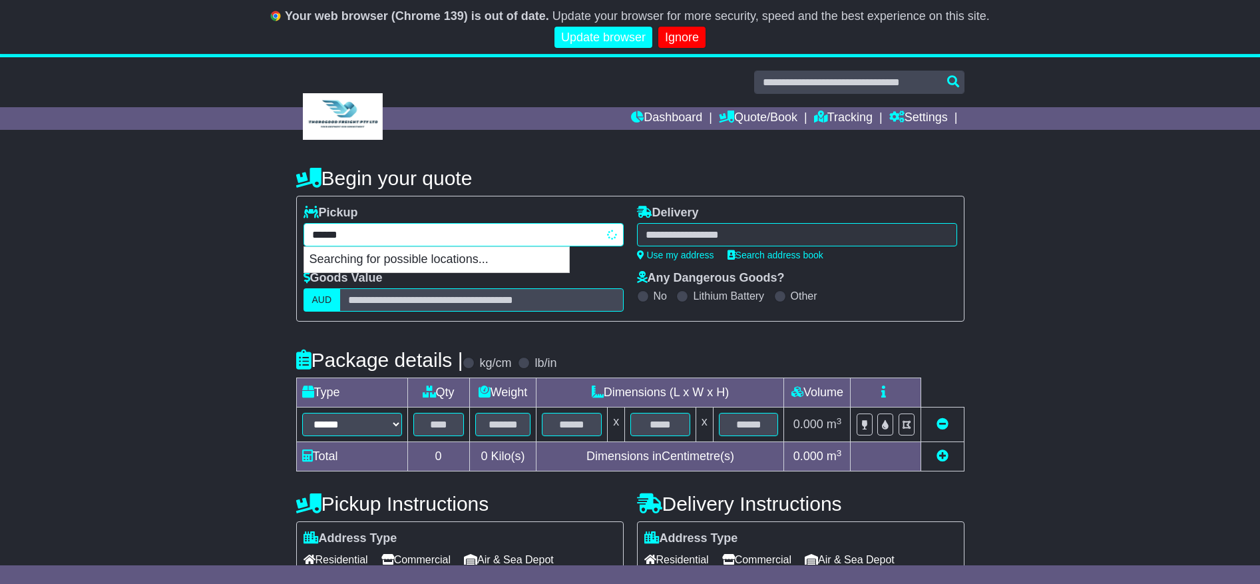 Image resolution: width=1260 pixels, height=584 pixels. I want to click on span: Update your browser for more security, speed and the best experience on this site., so click(771, 16).